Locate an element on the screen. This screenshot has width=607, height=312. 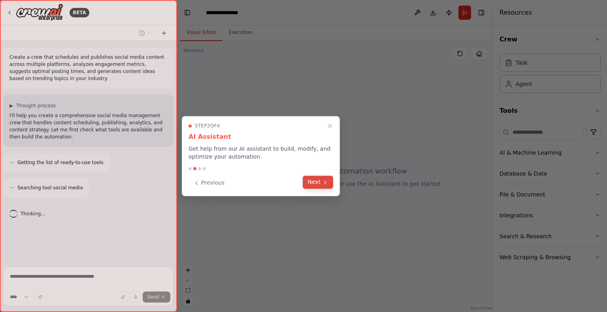
button: Previous is located at coordinates (209, 183).